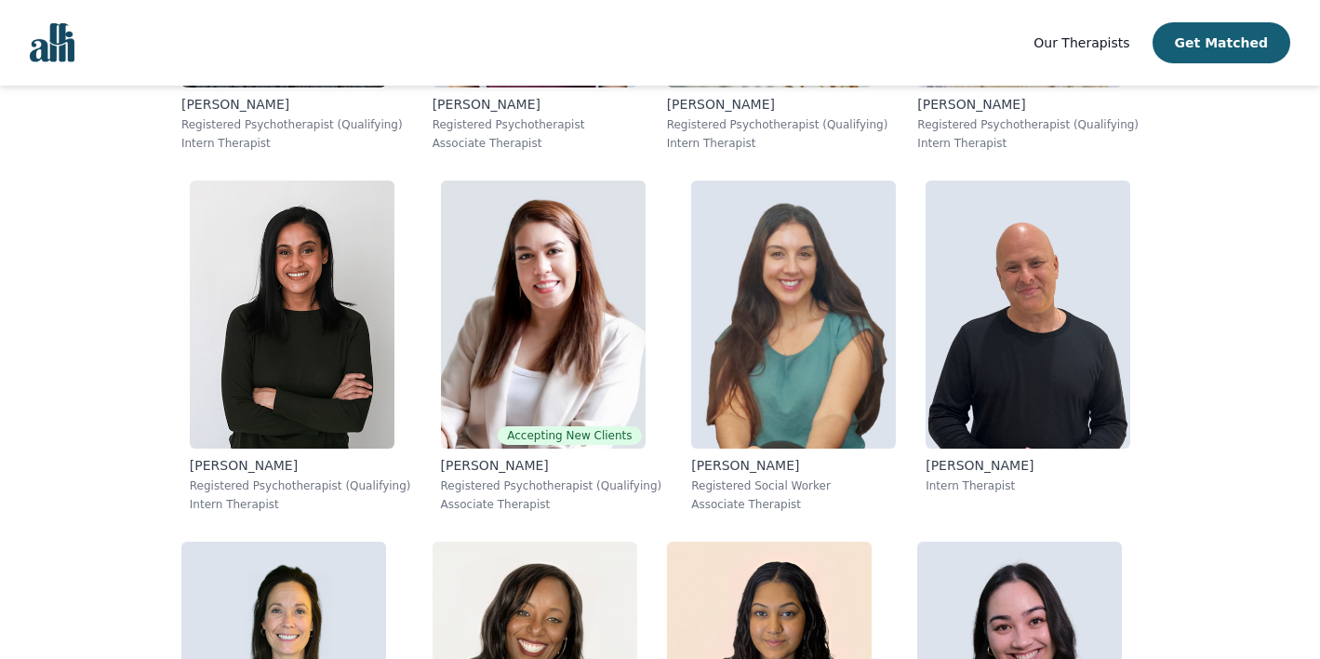 The height and width of the screenshot is (659, 1320). I want to click on img: alli logo, so click(52, 43).